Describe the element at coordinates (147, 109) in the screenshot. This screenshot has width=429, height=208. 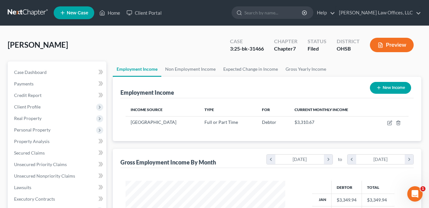
I see `span: Income Source` at that location.